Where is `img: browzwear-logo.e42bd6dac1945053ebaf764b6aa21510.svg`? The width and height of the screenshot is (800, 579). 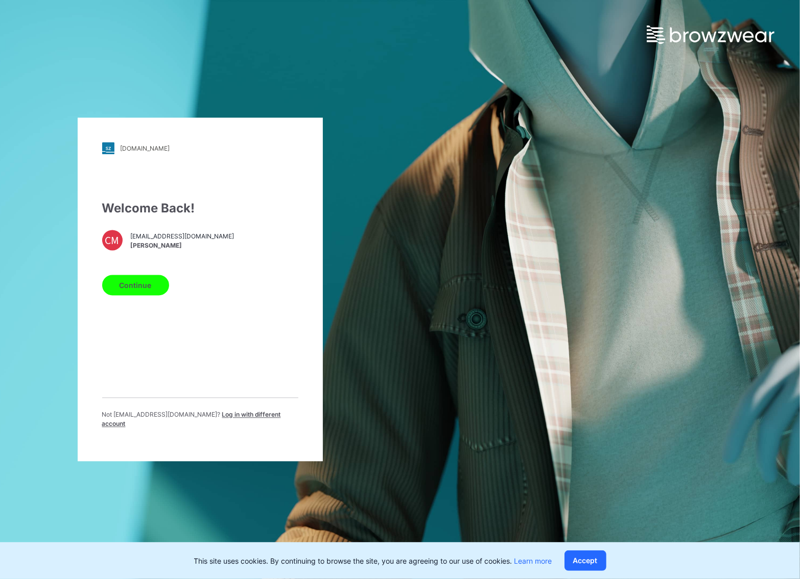
img: browzwear-logo.e42bd6dac1945053ebaf764b6aa21510.svg is located at coordinates (710, 35).